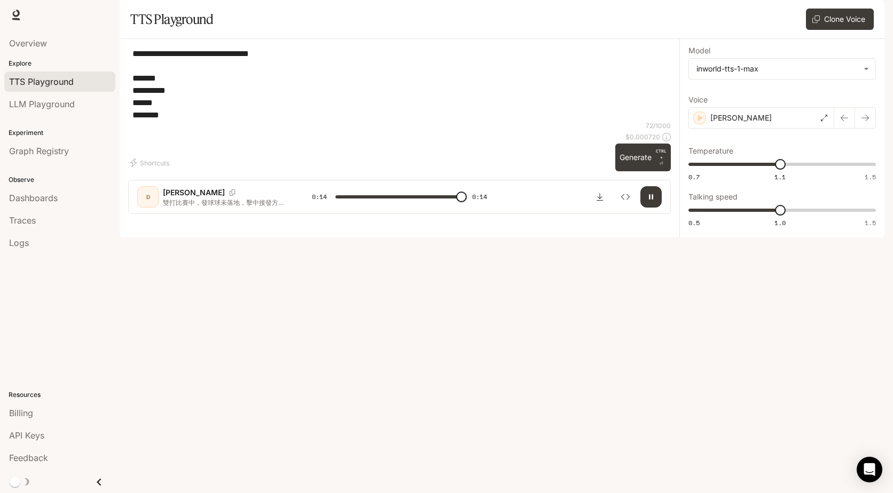 This screenshot has width=893, height=493. I want to click on span: 0.7, so click(694, 177).